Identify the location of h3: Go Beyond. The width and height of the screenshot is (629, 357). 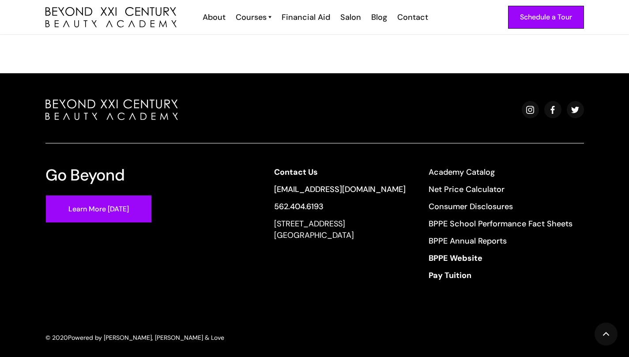
(85, 175).